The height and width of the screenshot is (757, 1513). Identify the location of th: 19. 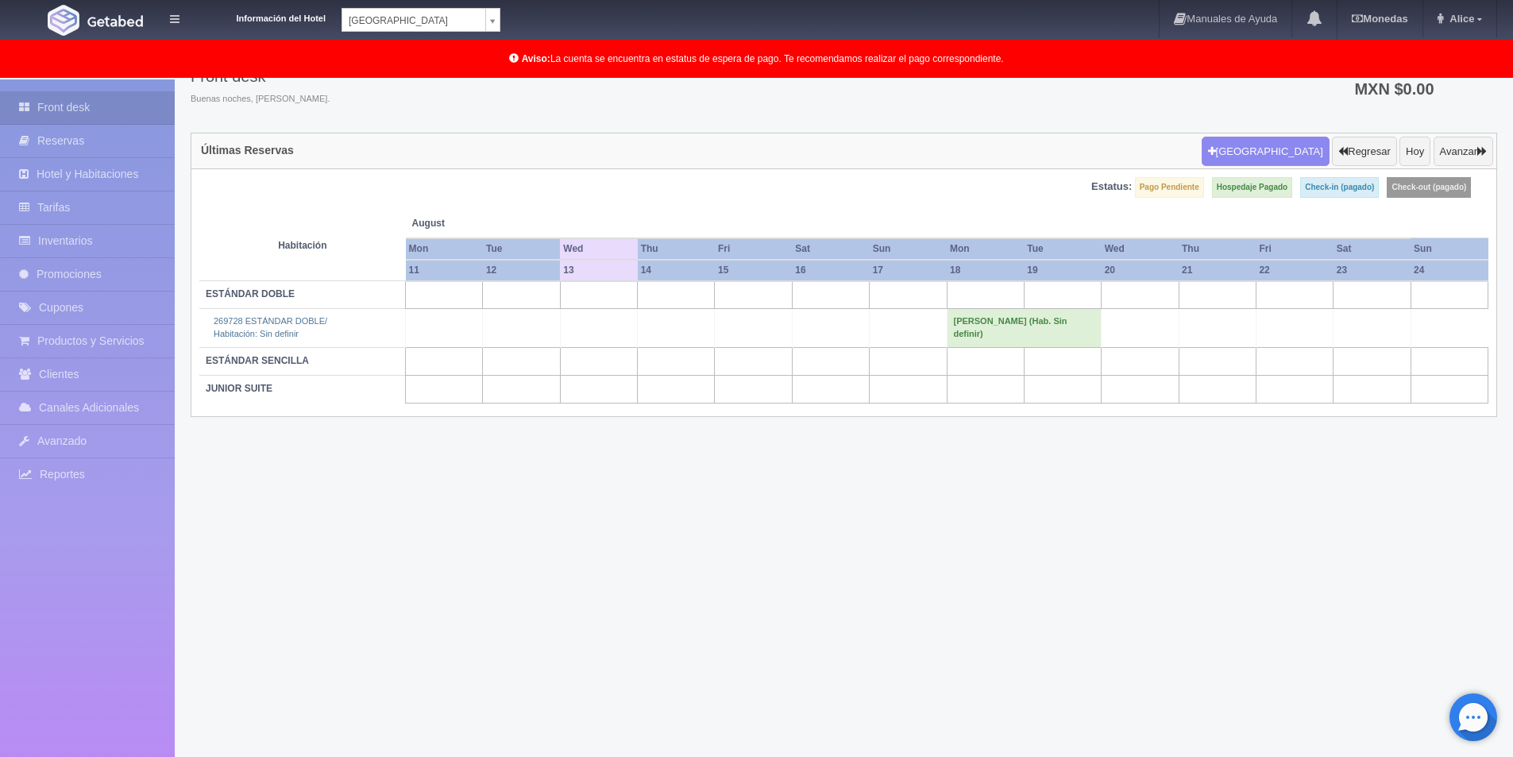
(1062, 270).